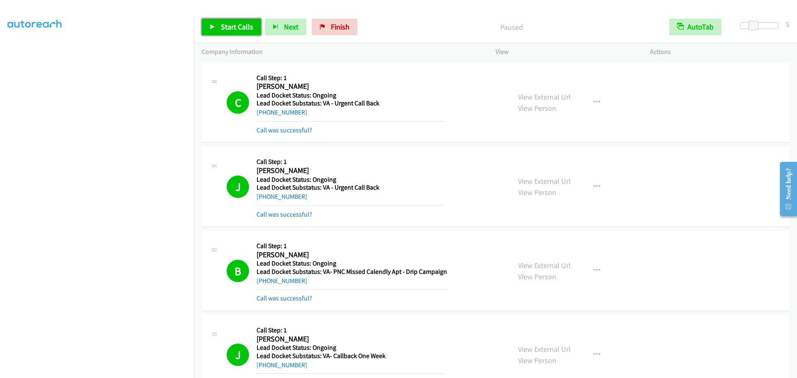  Describe the element at coordinates (787, 24) in the screenshot. I see `div: 5` at that location.